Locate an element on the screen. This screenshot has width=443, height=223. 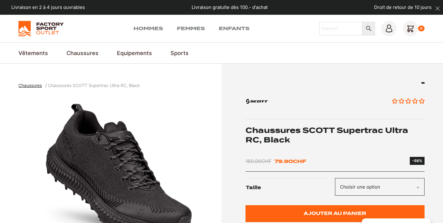
p: Livraison en 2 à 4 jours ouvrables is located at coordinates (48, 7).